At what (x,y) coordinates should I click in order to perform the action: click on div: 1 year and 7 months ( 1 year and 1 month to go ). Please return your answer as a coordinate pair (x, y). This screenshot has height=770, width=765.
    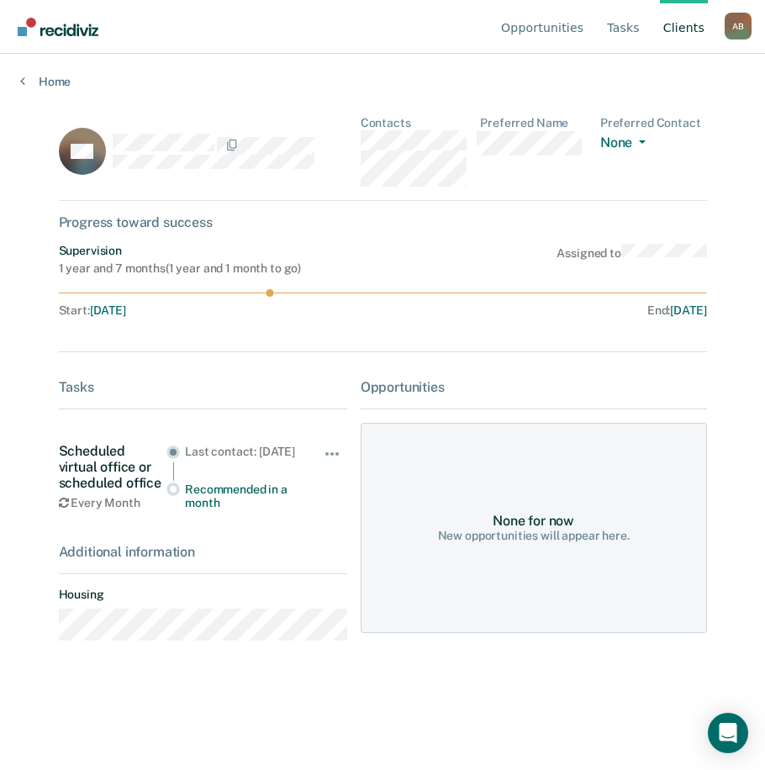
    Looking at the image, I should click on (180, 268).